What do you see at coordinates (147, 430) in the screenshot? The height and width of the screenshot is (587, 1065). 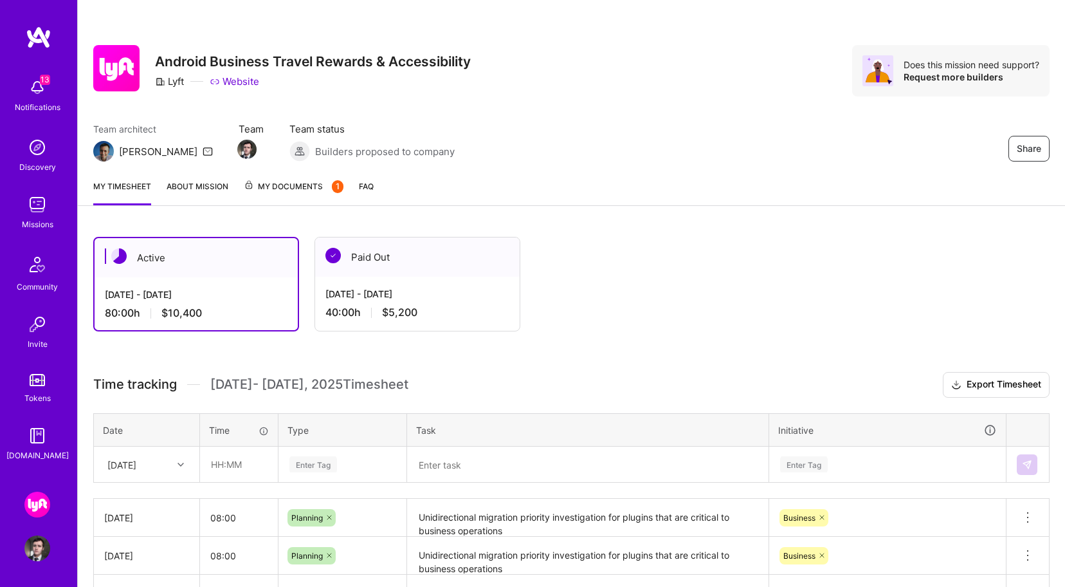 I see `th: Date` at bounding box center [147, 430].